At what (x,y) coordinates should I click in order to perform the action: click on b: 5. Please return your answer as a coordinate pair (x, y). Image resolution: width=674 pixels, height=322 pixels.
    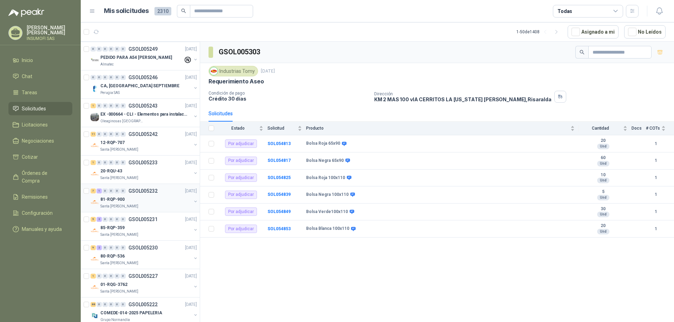
    Looking at the image, I should click on (603, 192).